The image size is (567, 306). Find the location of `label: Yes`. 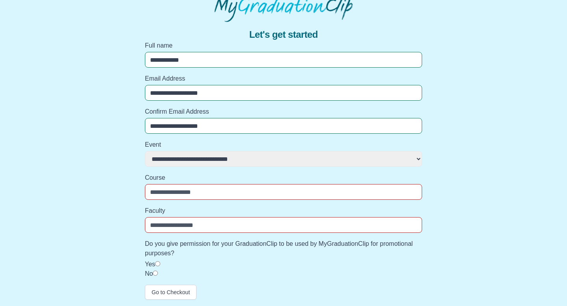

label: Yes is located at coordinates (150, 264).